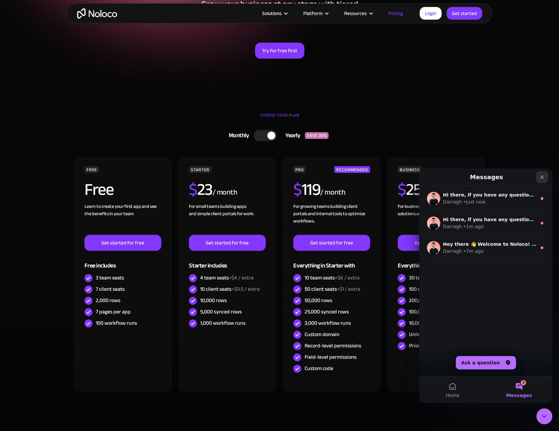 The width and height of the screenshot is (559, 431). Describe the element at coordinates (162, 51) in the screenshot. I see `span: Hi there, if you have any questions about how to use Airtable with Noloco, just ask! [GEOGRAPHIC_...` at that location.